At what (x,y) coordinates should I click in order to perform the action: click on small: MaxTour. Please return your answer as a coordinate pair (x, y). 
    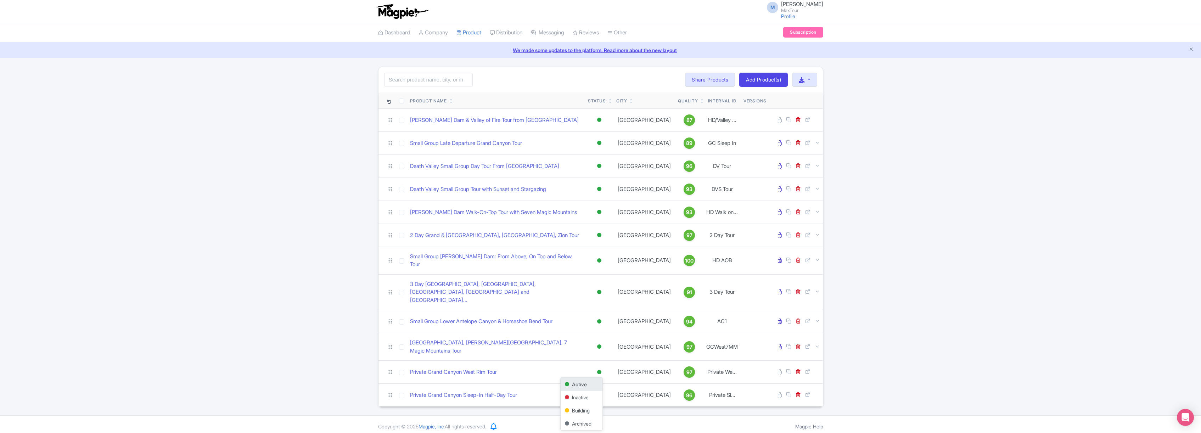
    Looking at the image, I should click on (802, 10).